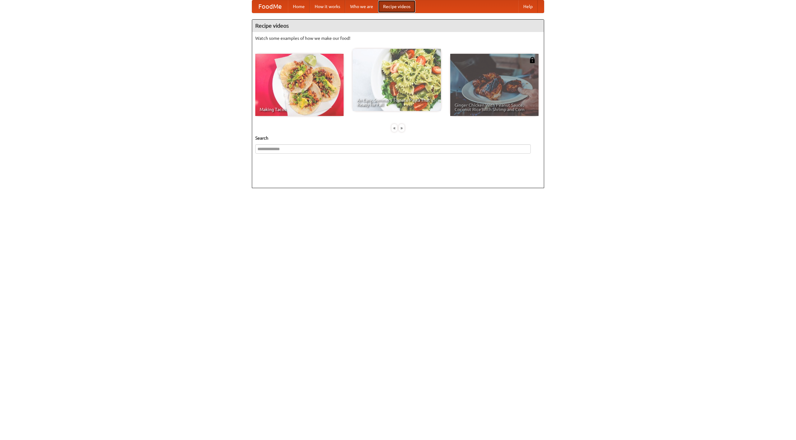 Image resolution: width=796 pixels, height=440 pixels. I want to click on a: How it works, so click(328, 7).